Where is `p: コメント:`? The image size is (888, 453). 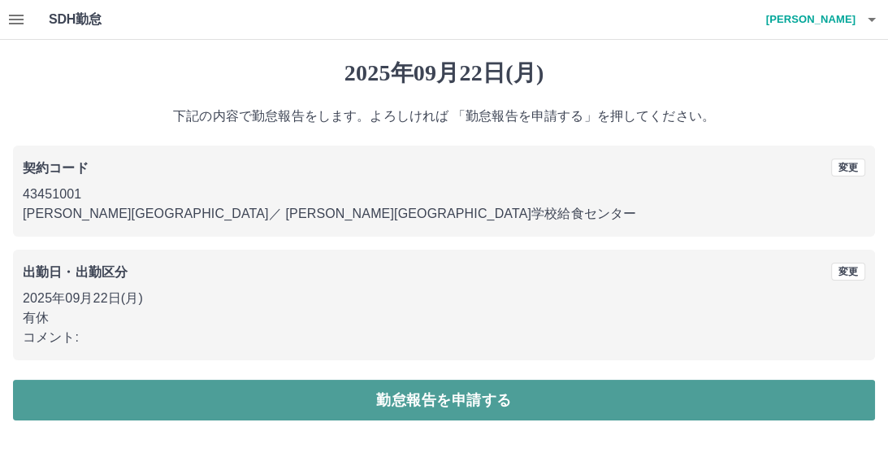
p: コメント: is located at coordinates (444, 337).